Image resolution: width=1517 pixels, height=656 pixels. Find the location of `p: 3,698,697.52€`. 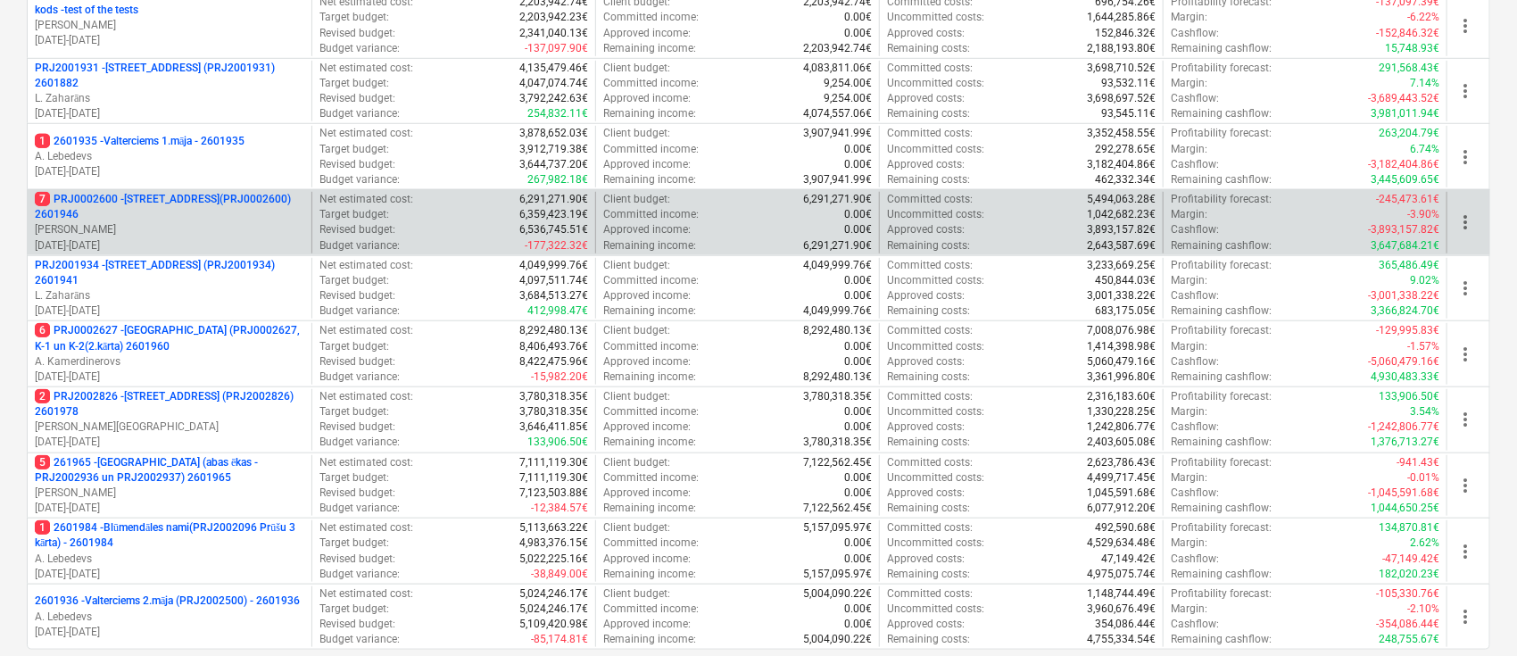

p: 3,698,697.52€ is located at coordinates (1121, 98).